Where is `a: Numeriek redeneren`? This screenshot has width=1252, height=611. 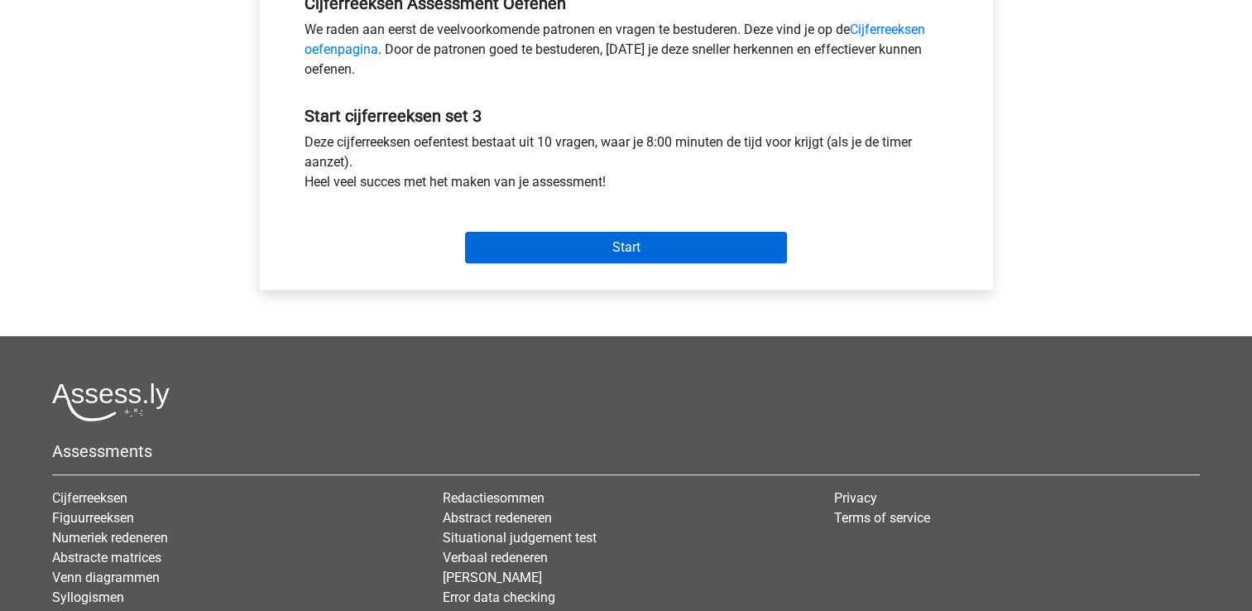
a: Numeriek redeneren is located at coordinates (110, 537).